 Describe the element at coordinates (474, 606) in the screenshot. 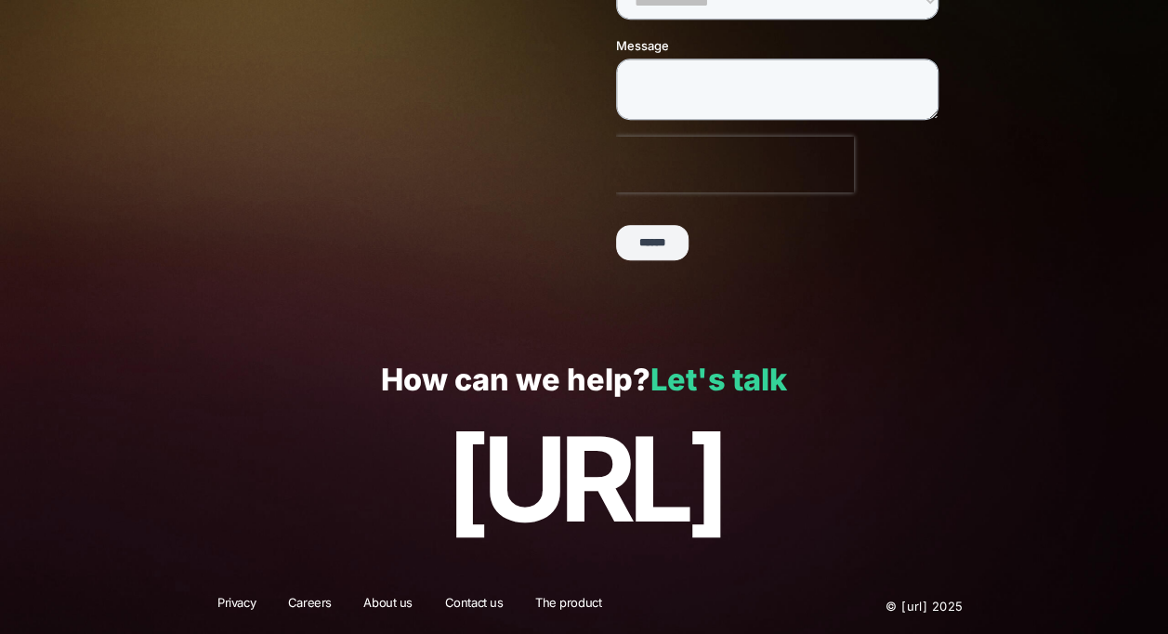

I see `a: Contact us` at that location.